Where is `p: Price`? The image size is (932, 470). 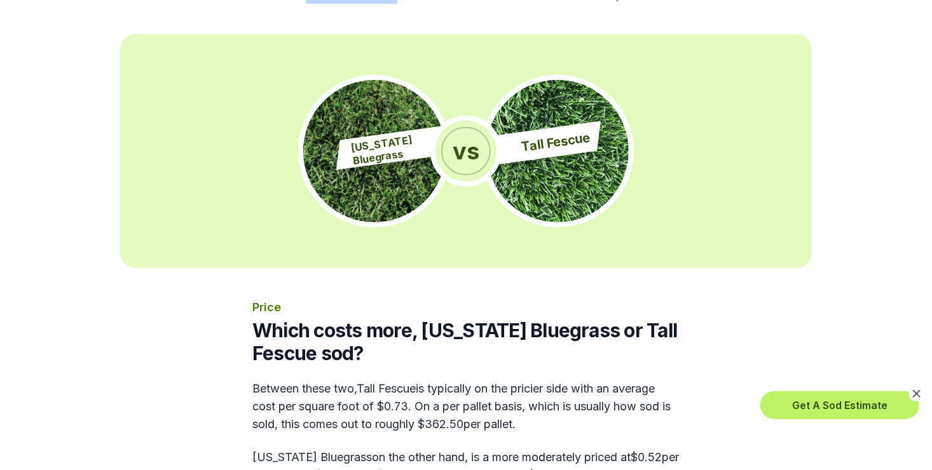 p: Price is located at coordinates (466, 308).